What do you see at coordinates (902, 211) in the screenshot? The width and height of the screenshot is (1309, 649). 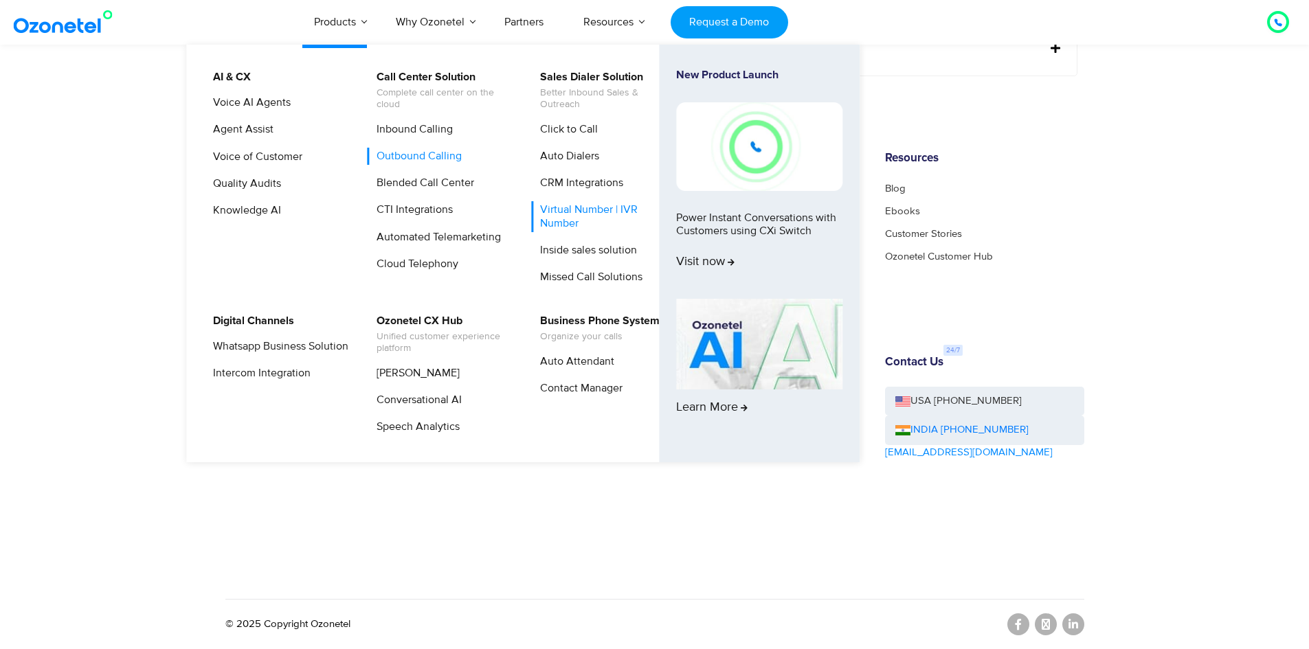 I see `a: Ebooks` at bounding box center [902, 211].